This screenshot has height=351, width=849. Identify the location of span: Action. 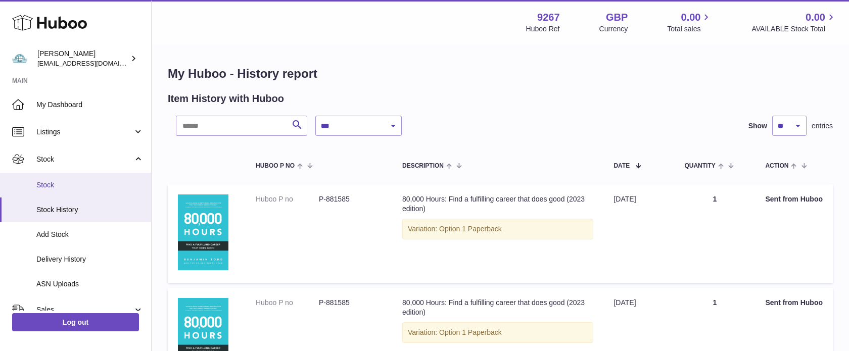
(777, 166).